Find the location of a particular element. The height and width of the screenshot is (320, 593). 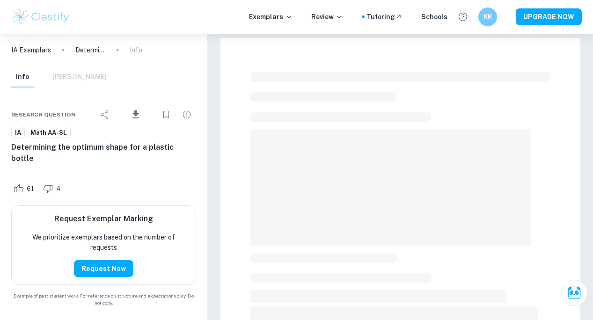

div: Schools is located at coordinates (434, 17).